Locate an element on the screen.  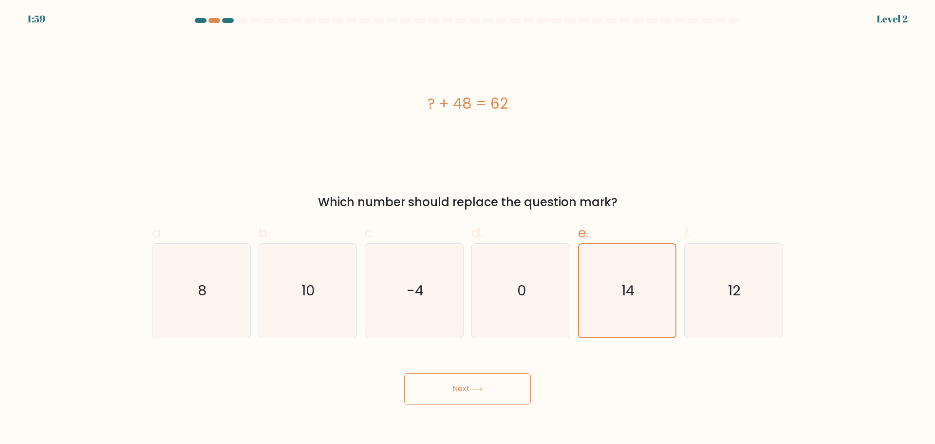
div: 1:59 is located at coordinates (36, 19).